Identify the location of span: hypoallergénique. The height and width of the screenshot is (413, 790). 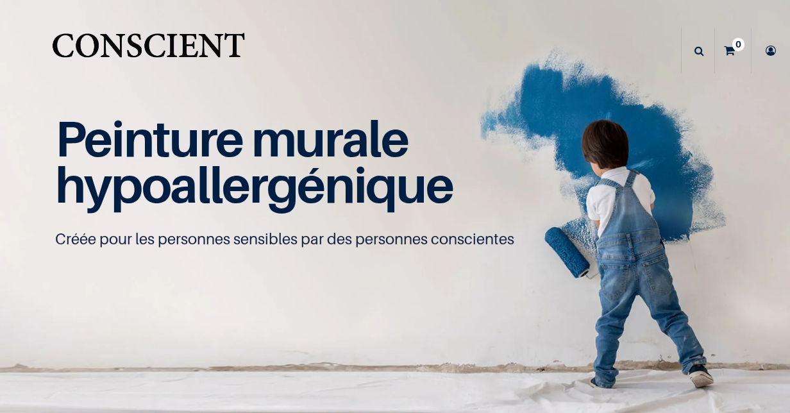
(254, 184).